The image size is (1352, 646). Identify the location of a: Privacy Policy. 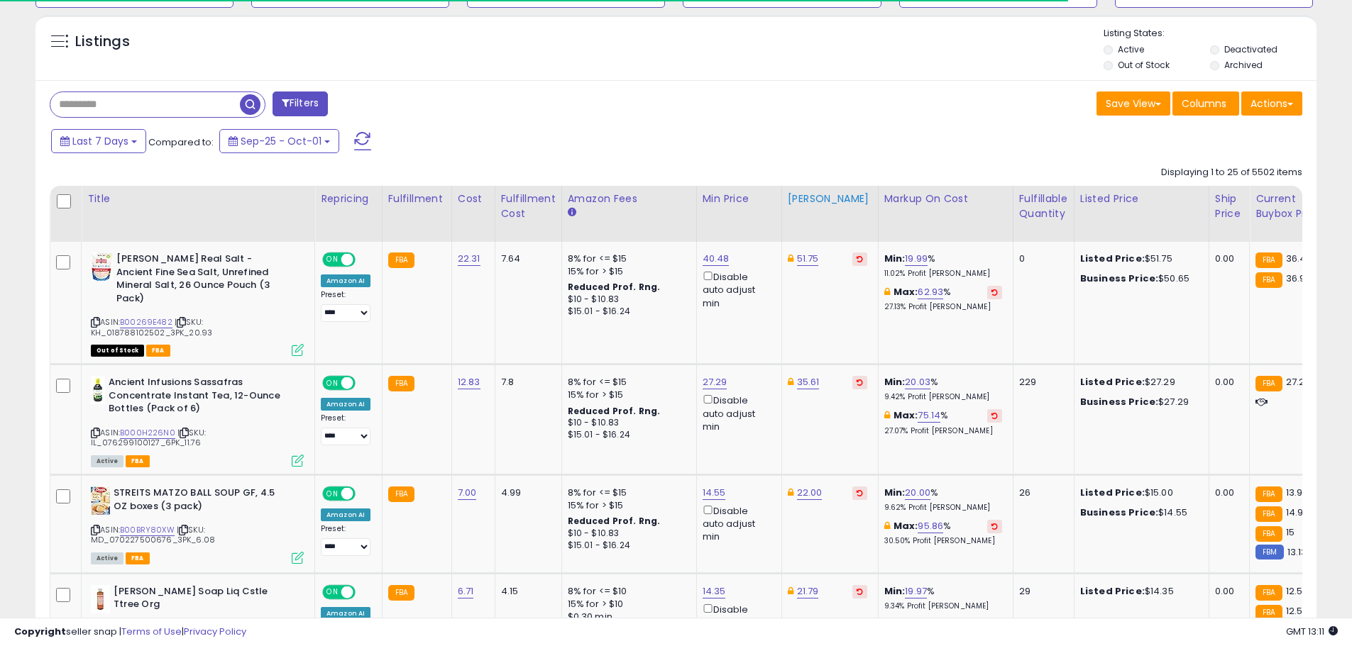
(215, 632).